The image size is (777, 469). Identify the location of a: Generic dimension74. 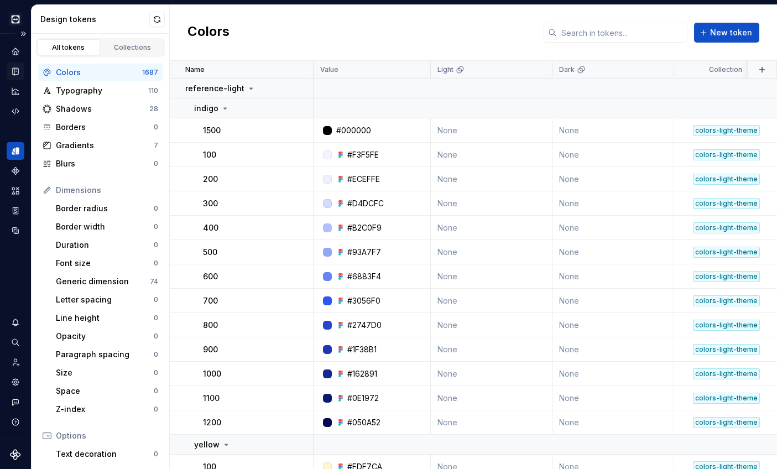
(107, 282).